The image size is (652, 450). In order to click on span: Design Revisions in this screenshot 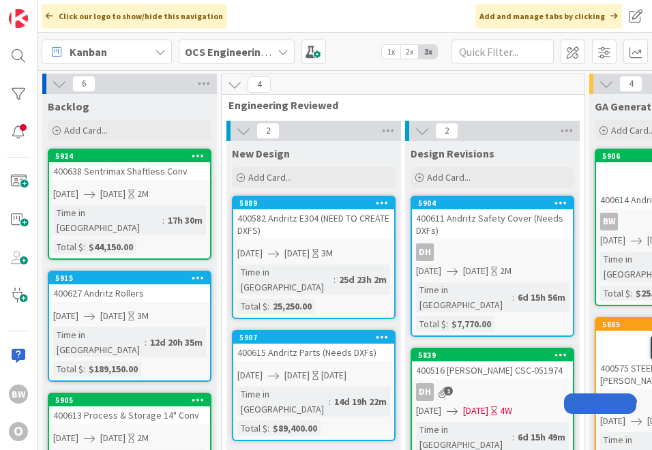, I will do `click(452, 154)`.